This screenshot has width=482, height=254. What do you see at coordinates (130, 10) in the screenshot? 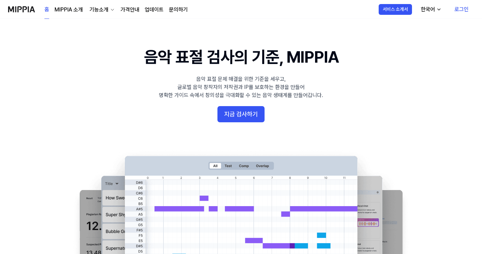
I see `a: 가격안내` at bounding box center [130, 10].